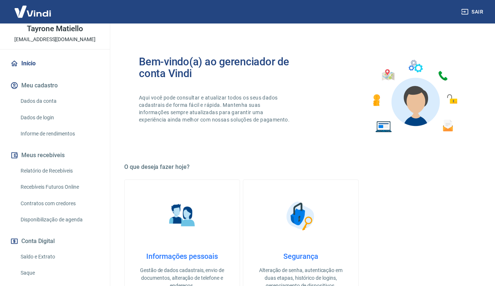  Describe the element at coordinates (59, 273) in the screenshot. I see `a: Saque` at that location.